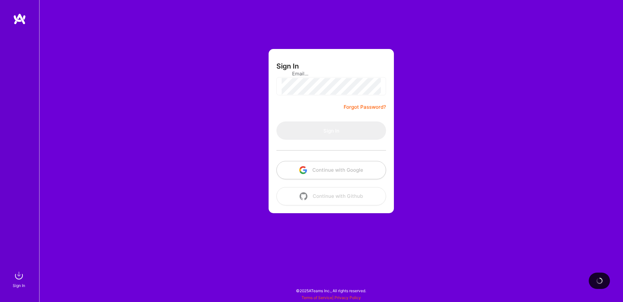 This screenshot has width=623, height=302. Describe the element at coordinates (20, 19) in the screenshot. I see `img: logo` at that location.